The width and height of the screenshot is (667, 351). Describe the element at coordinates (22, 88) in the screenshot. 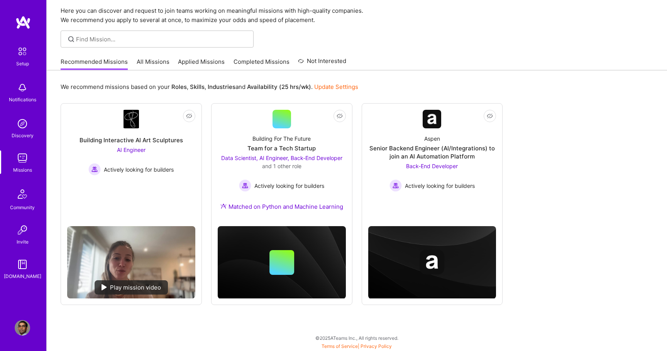

I see `img: bell` at that location.